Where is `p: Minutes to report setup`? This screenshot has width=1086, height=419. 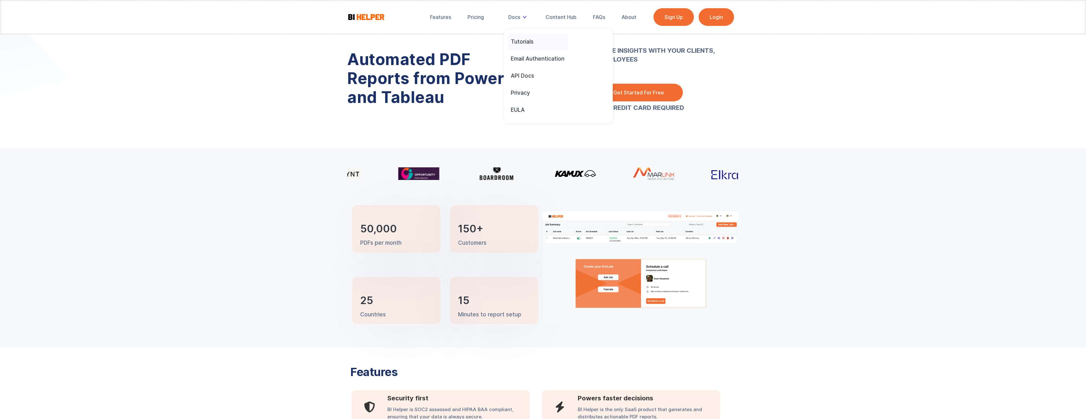
p: Minutes to report setup is located at coordinates (489, 315).